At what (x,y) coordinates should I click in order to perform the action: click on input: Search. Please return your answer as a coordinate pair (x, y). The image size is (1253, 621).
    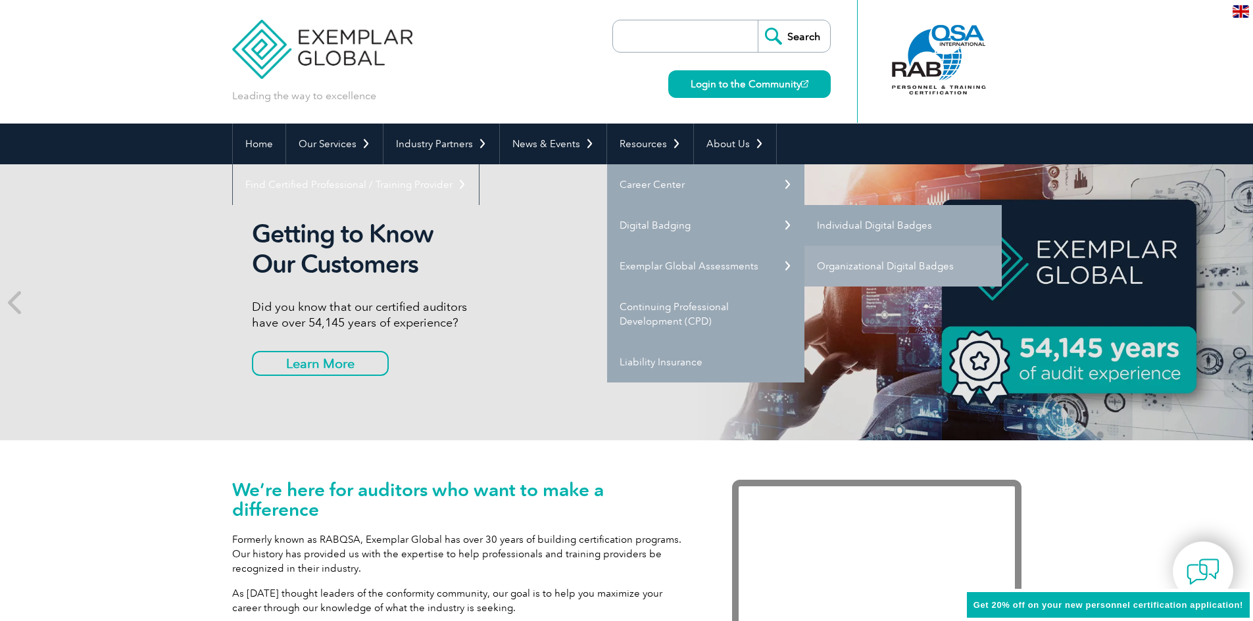
    Looking at the image, I should click on (794, 36).